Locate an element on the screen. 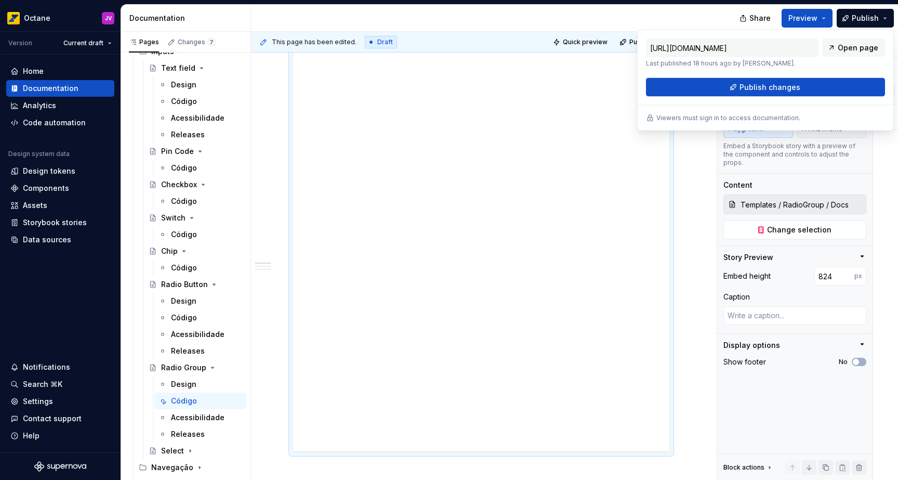 This screenshot has height=480, width=898. a: Documentation is located at coordinates (60, 88).